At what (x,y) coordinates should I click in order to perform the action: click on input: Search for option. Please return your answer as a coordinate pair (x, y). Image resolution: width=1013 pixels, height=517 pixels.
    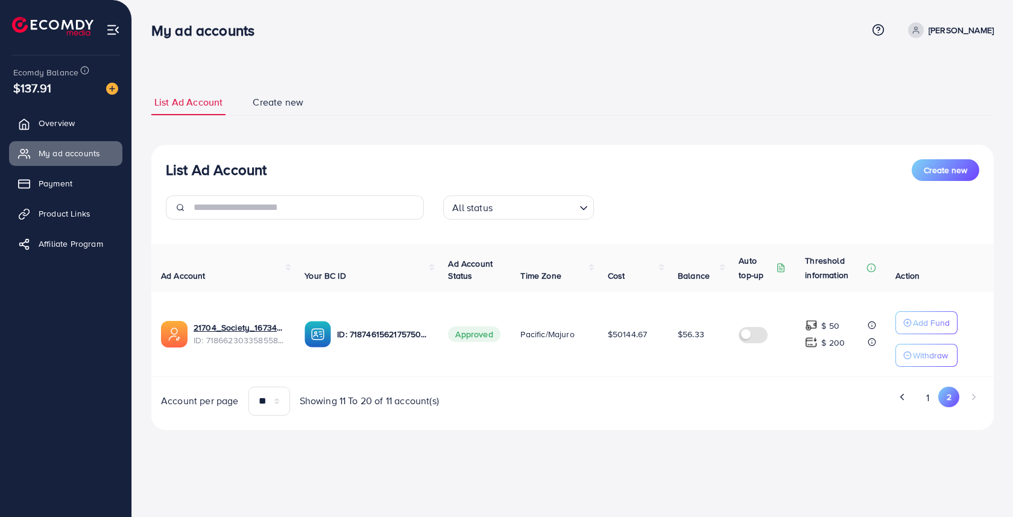
    Looking at the image, I should click on (535, 206).